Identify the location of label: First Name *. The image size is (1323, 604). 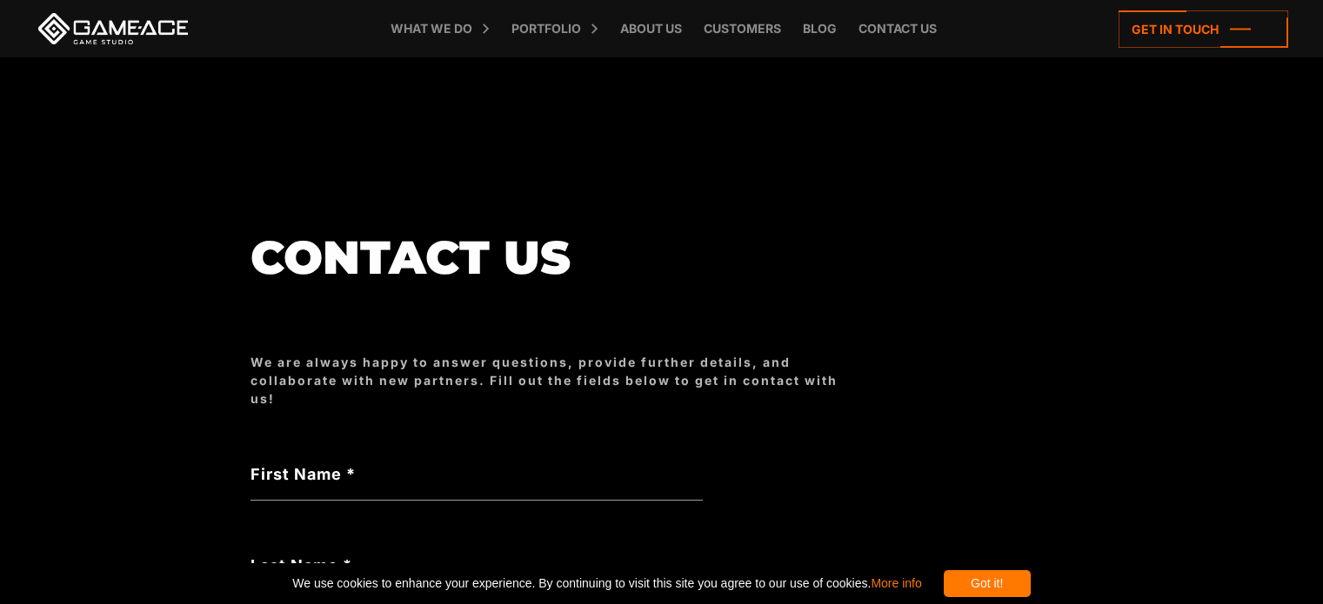
(476, 474).